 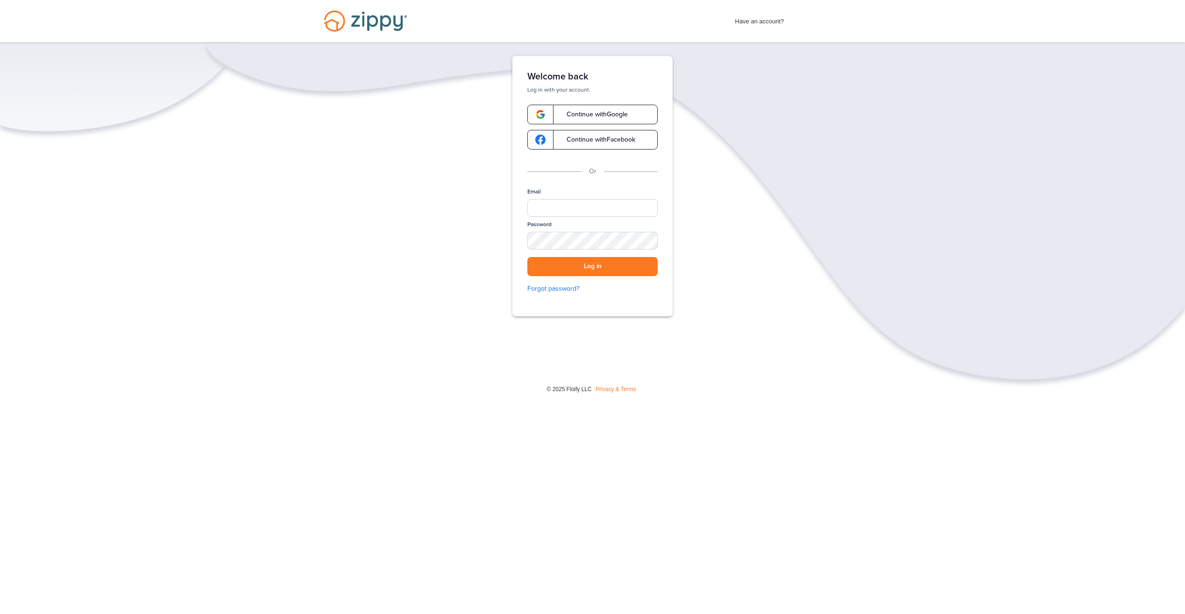 I want to click on a: google-logoContinue withGoogle, so click(x=592, y=114).